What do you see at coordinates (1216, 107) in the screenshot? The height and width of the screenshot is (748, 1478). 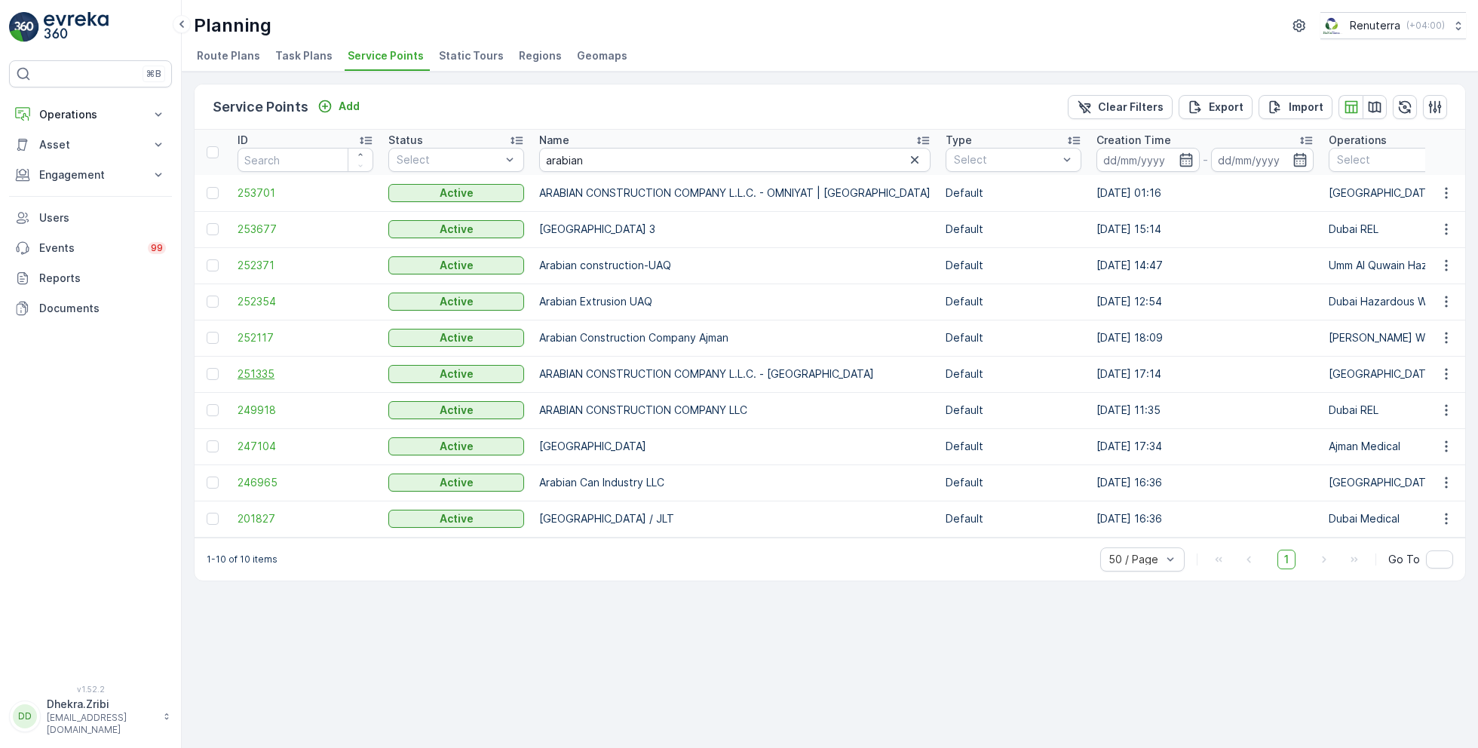 I see `button: Export` at bounding box center [1216, 107].